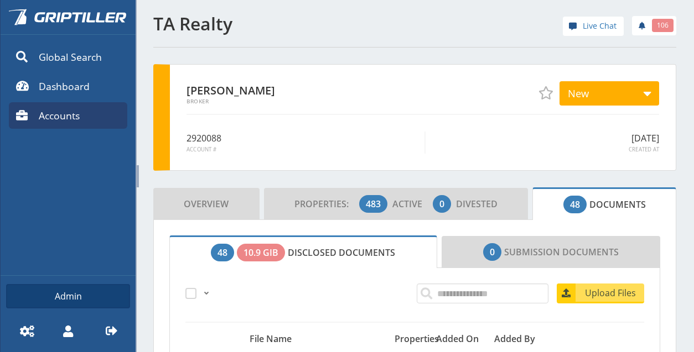 This screenshot has width=694, height=352. Describe the element at coordinates (261, 253) in the screenshot. I see `span: 10.9 GiB` at that location.